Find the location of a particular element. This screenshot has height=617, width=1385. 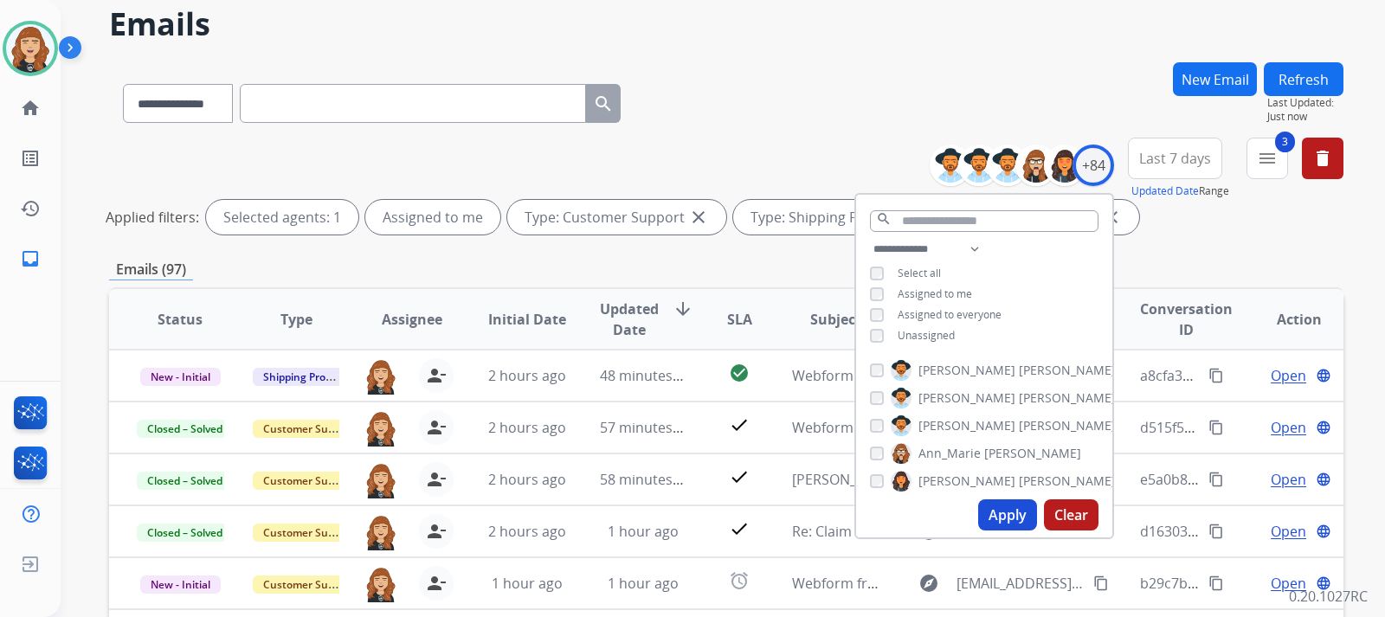

mat-icon: delete is located at coordinates (1323, 158).